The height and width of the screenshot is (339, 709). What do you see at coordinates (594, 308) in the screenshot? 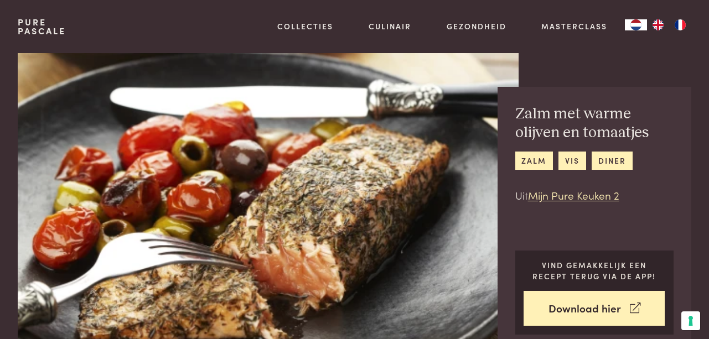
I see `a: Download hier` at bounding box center [594, 308].